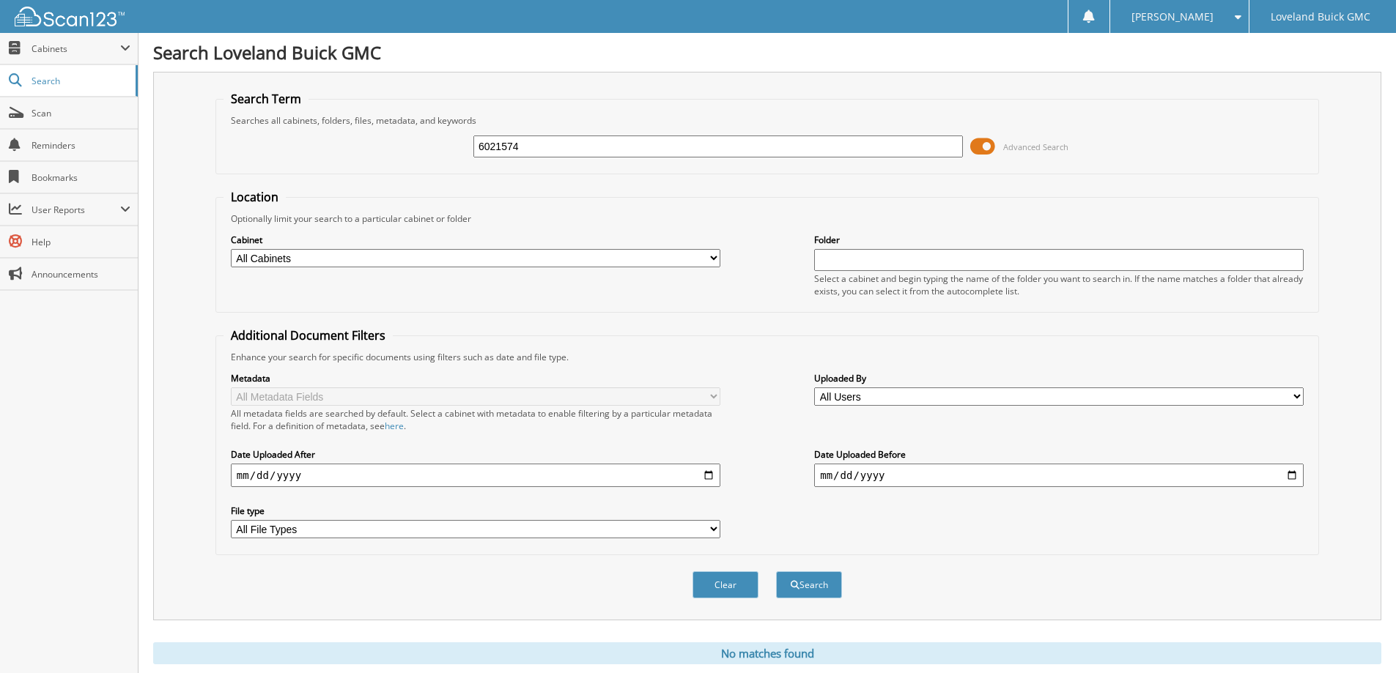 The image size is (1396, 673). Describe the element at coordinates (80, 81) in the screenshot. I see `span: Search` at that location.